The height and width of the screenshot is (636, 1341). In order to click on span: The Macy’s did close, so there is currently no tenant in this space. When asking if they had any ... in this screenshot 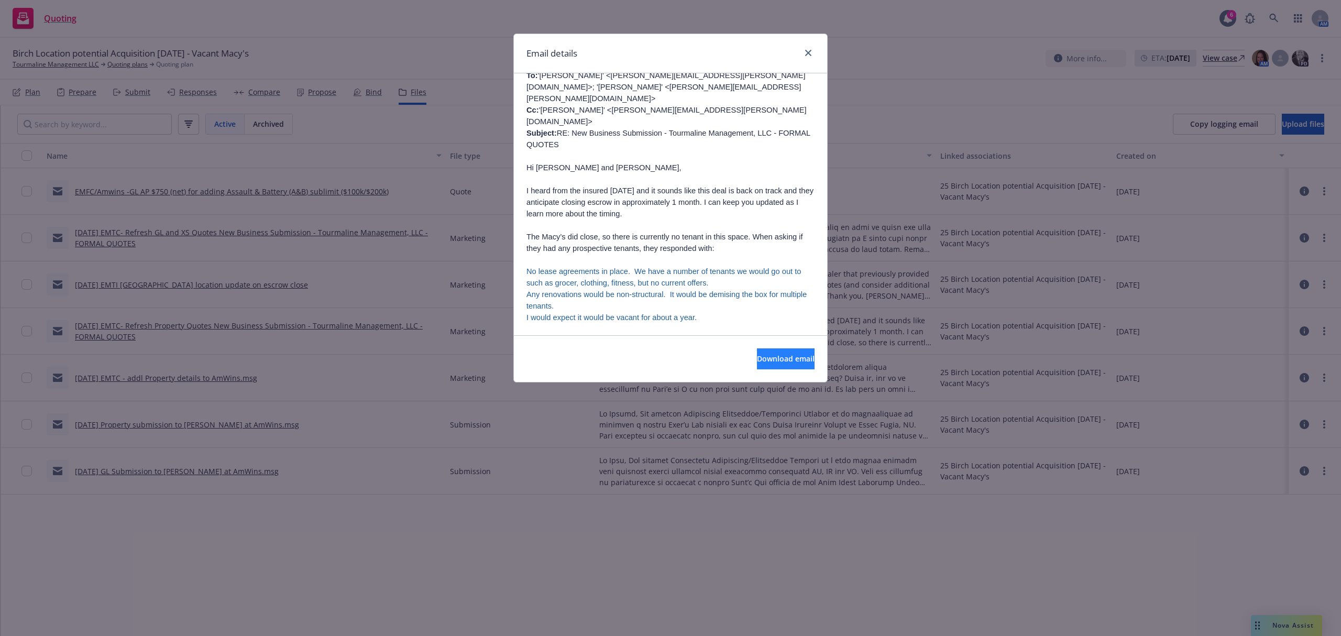, I will do `click(665, 242)`.